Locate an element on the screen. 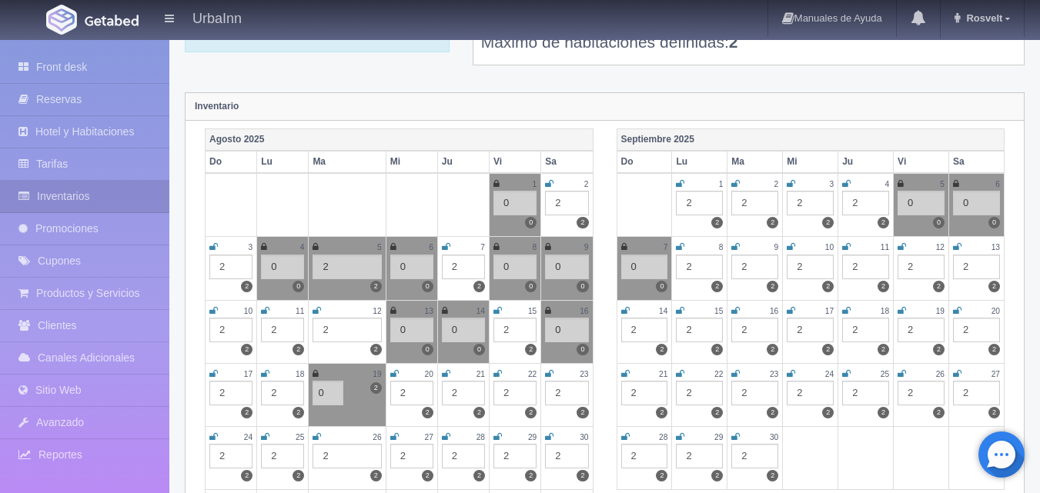  small: 21 is located at coordinates (480, 374).